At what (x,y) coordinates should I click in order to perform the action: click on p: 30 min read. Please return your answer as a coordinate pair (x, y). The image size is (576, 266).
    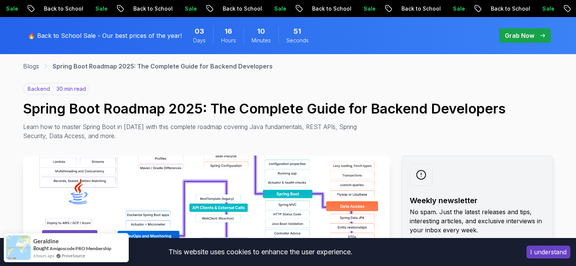
    Looking at the image, I should click on (71, 89).